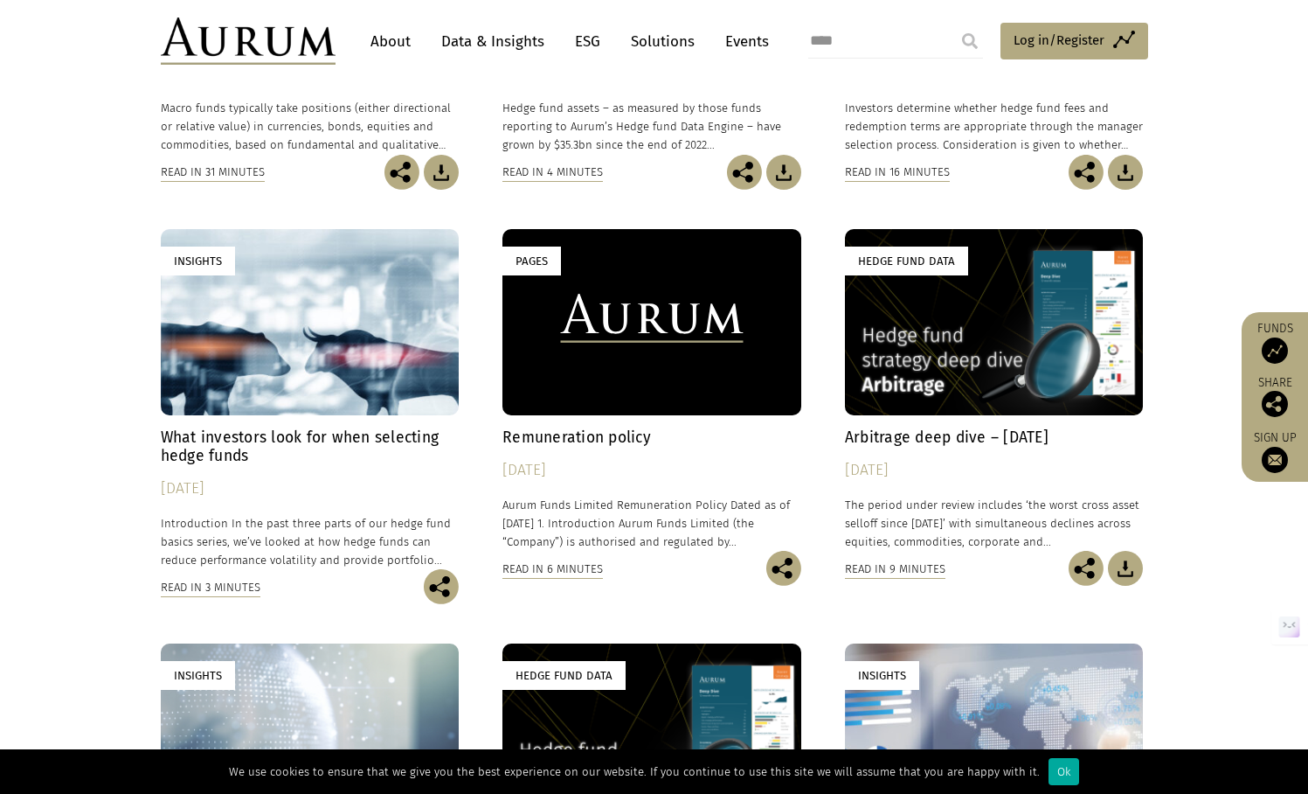 The height and width of the screenshot is (794, 1308). What do you see at coordinates (212, 172) in the screenshot?
I see `div: Read in 31 minutes` at bounding box center [212, 172].